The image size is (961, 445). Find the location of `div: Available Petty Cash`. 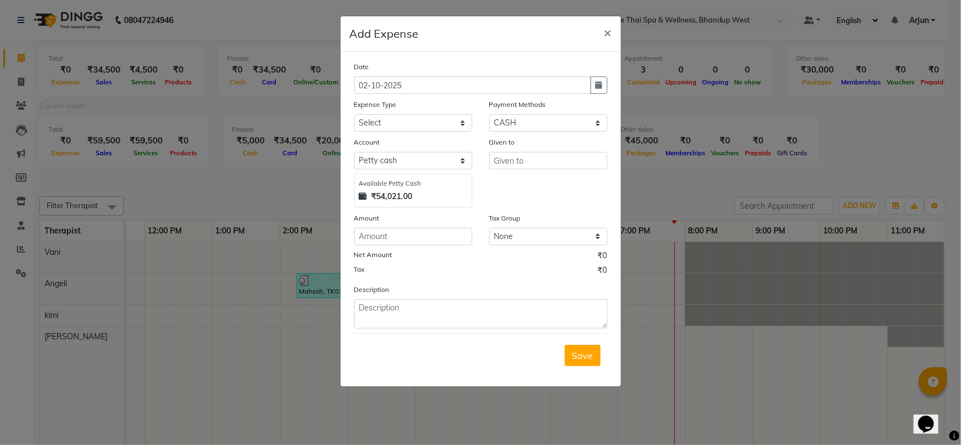

div: Available Petty Cash is located at coordinates (413, 184).